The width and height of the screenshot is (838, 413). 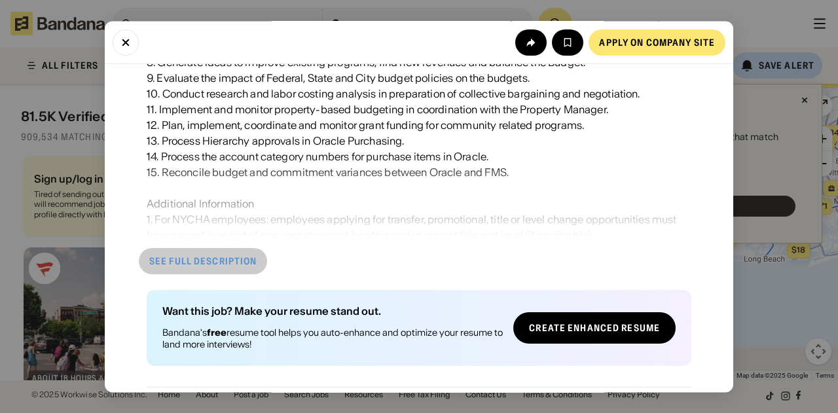 What do you see at coordinates (333, 311) in the screenshot?
I see `div: Want this job? Make your resume stand out.` at bounding box center [333, 311].